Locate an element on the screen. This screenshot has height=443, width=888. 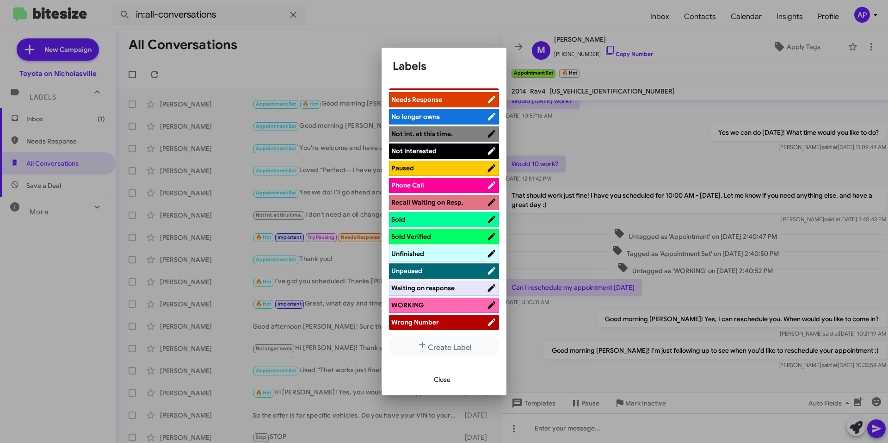
span: Not int. at this time. is located at coordinates (422, 134).